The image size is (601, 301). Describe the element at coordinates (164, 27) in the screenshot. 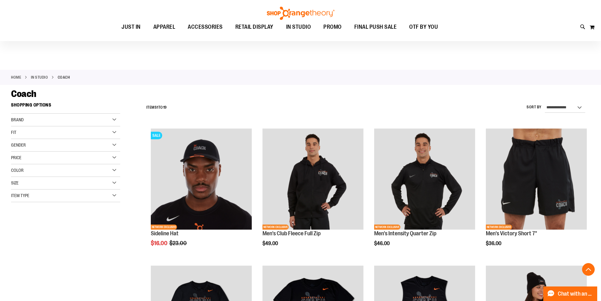

I see `span: APPAREL` at that location.